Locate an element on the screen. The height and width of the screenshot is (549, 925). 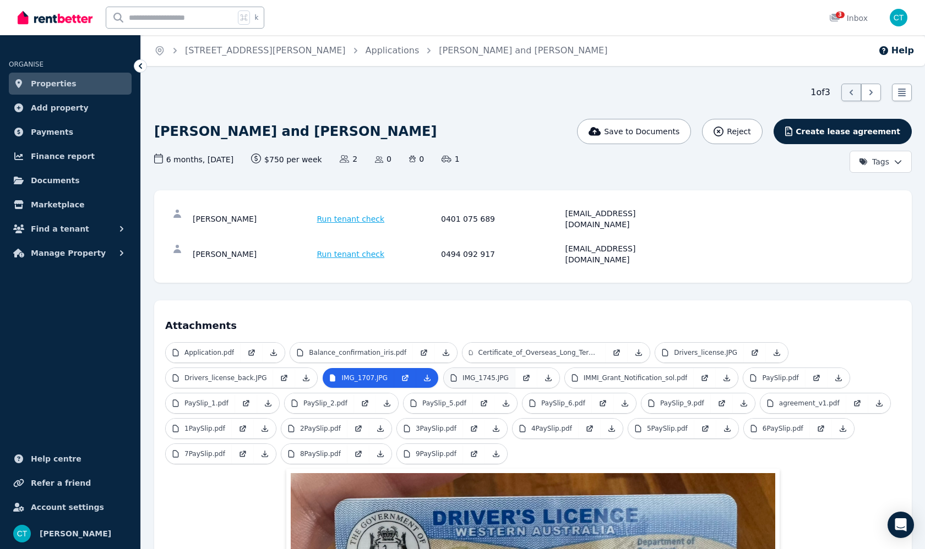
a: Application.pdf is located at coordinates (203, 353).